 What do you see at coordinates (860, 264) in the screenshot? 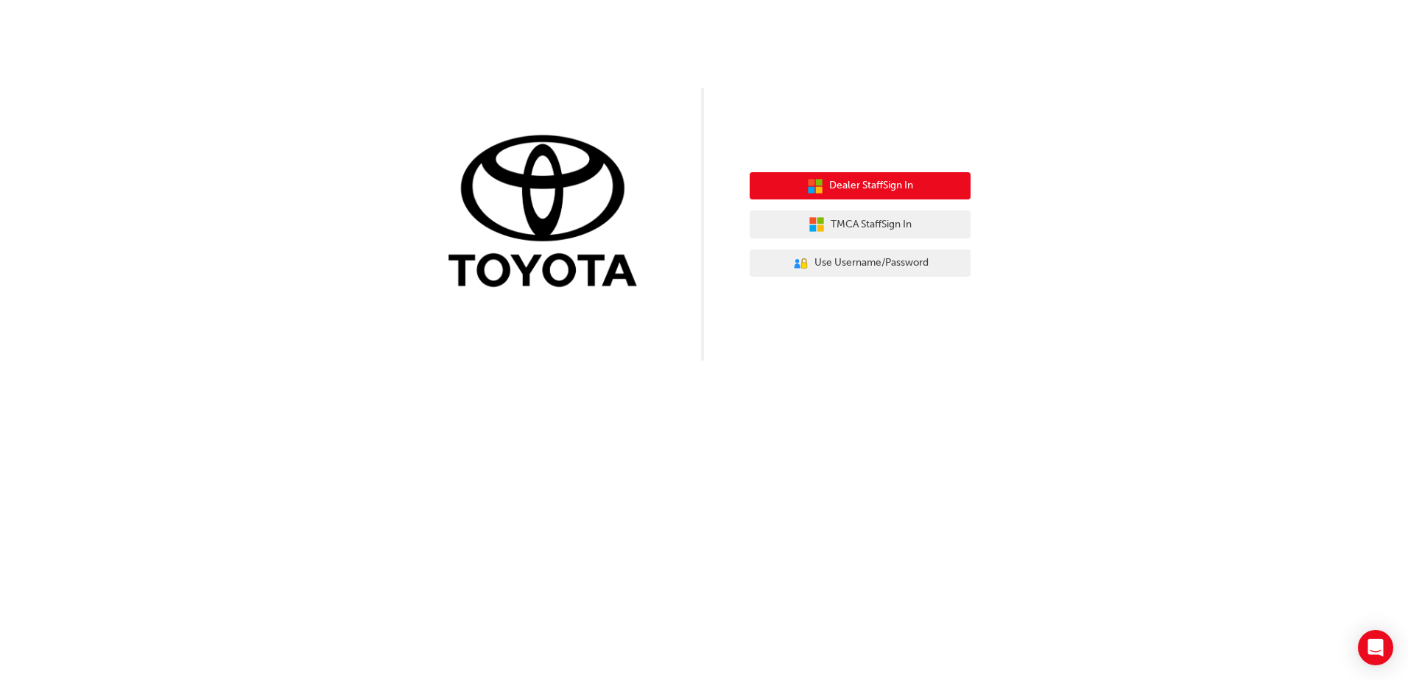
I see `button: Use Username/Password` at bounding box center [860, 264].